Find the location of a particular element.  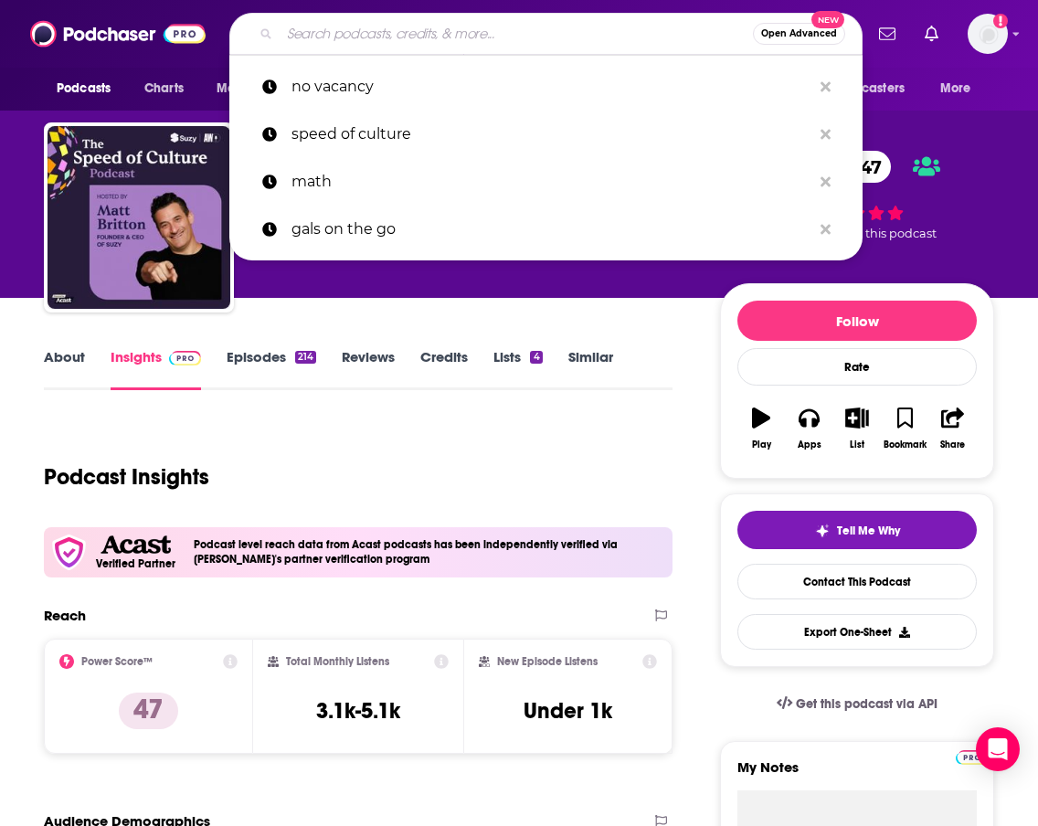

div: List is located at coordinates (857, 445).